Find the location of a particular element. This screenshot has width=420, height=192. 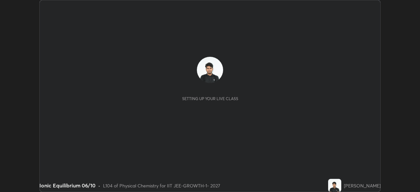

div: L104 of Physical Chemistry for IIT JEE-GROWTH-1- 2027 is located at coordinates (161, 185).